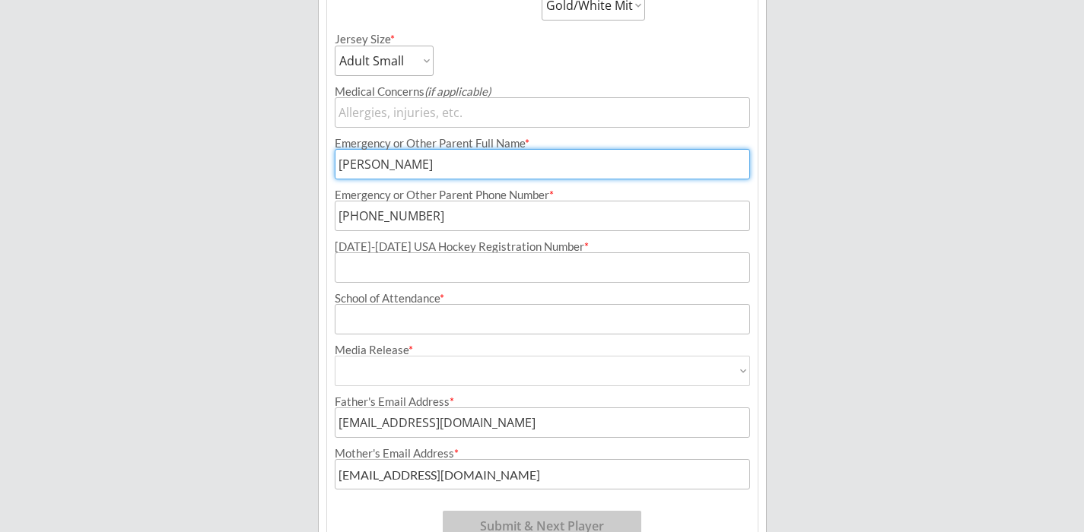 The height and width of the screenshot is (532, 1084). What do you see at coordinates (373, 39) in the screenshot?
I see `div: Jersey Size` at bounding box center [373, 39].